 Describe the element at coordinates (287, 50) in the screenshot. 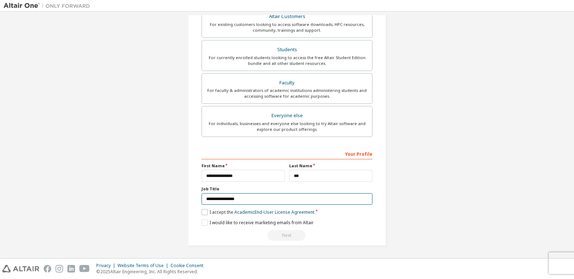

I see `div: Students` at that location.